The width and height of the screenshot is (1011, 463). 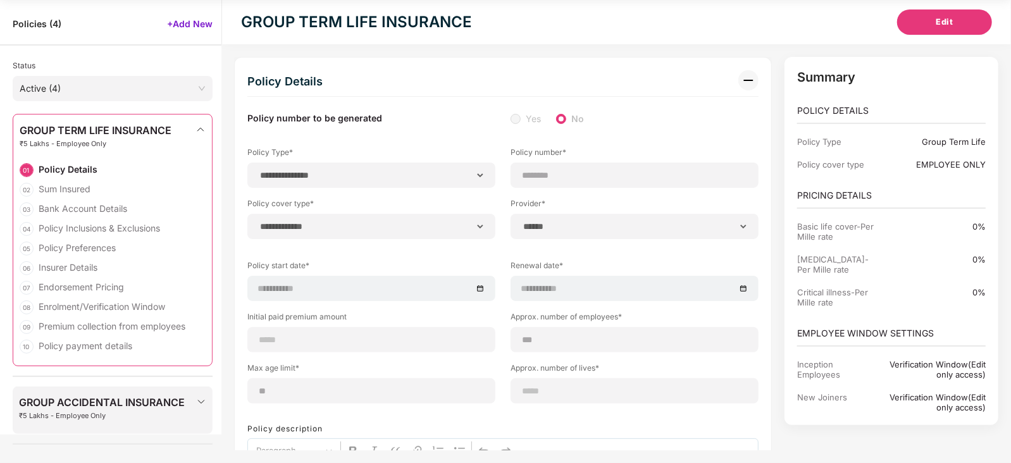 What do you see at coordinates (27, 268) in the screenshot?
I see `div: 06` at bounding box center [27, 268].